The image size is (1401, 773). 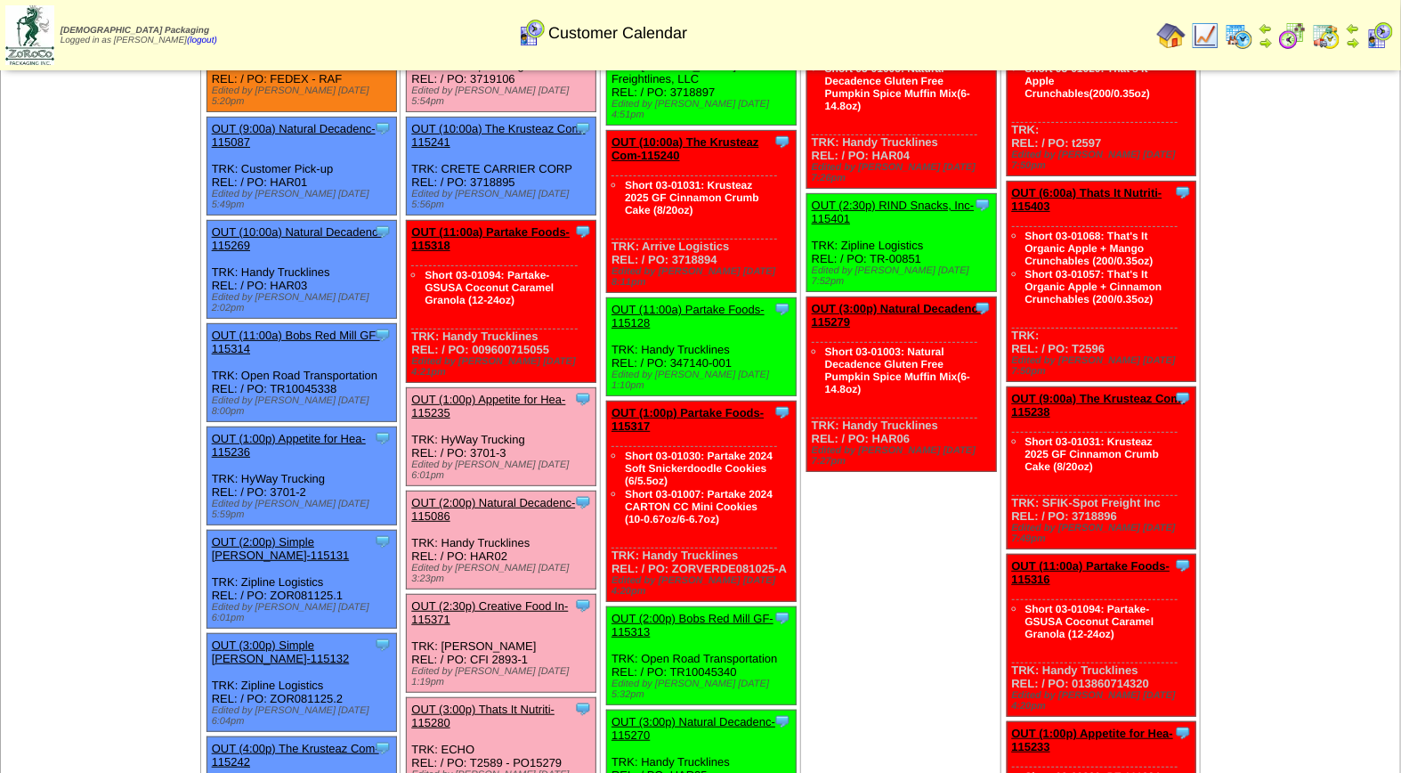 I want to click on a: Short 03-01030: Partake 2024 Soft Snickerdoodle Cookies (6/5.5oz), so click(x=699, y=468).